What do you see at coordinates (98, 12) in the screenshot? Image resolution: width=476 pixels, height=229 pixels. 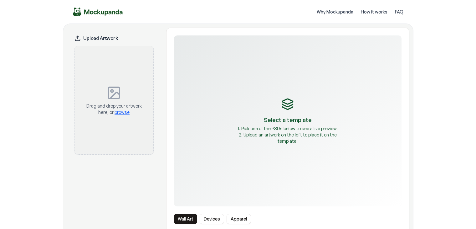 I see `img: Mockupanda logo` at bounding box center [98, 12].